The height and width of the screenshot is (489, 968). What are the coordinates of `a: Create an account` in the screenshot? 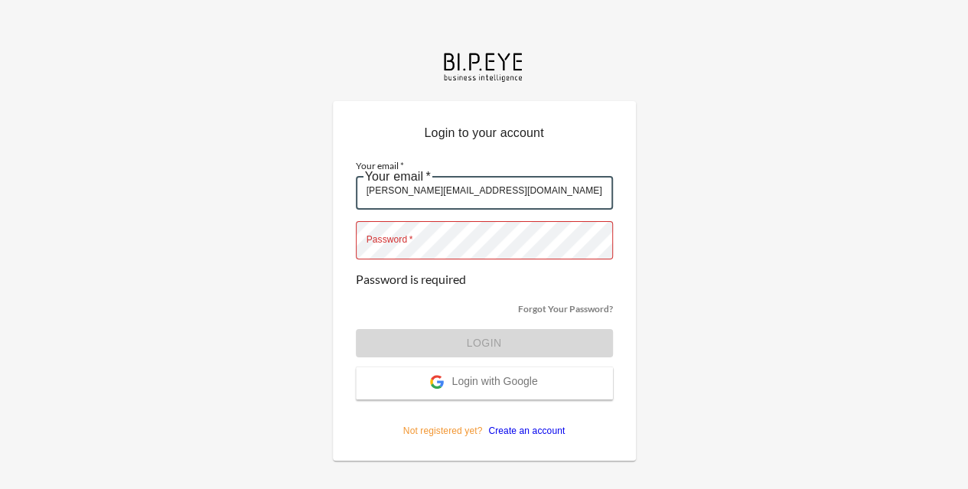 It's located at (523, 431).